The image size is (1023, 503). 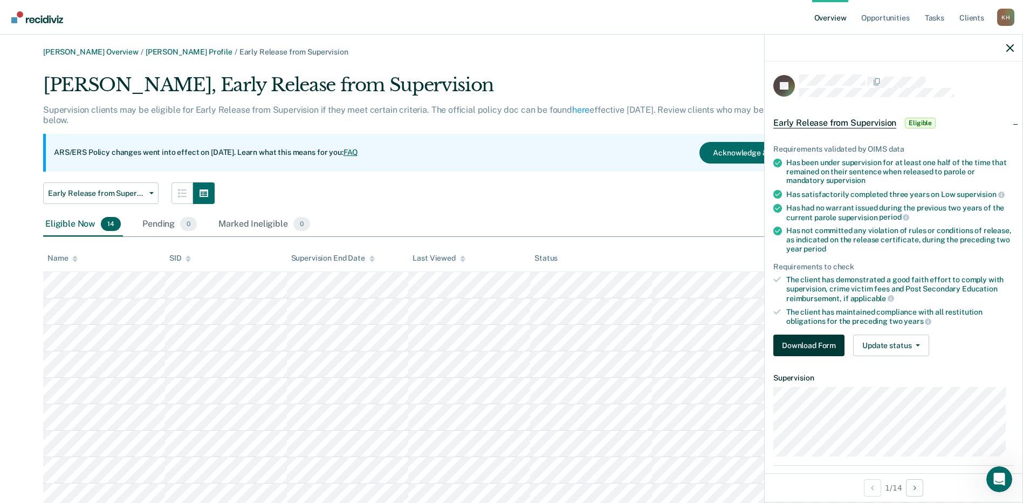 What do you see at coordinates (918, 321) in the screenshot?
I see `span: years` at bounding box center [918, 321].